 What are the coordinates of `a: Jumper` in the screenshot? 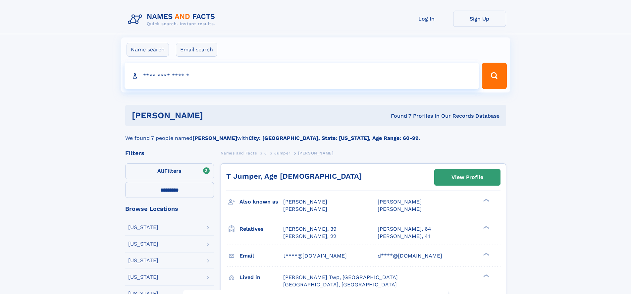 It's located at (282, 153).